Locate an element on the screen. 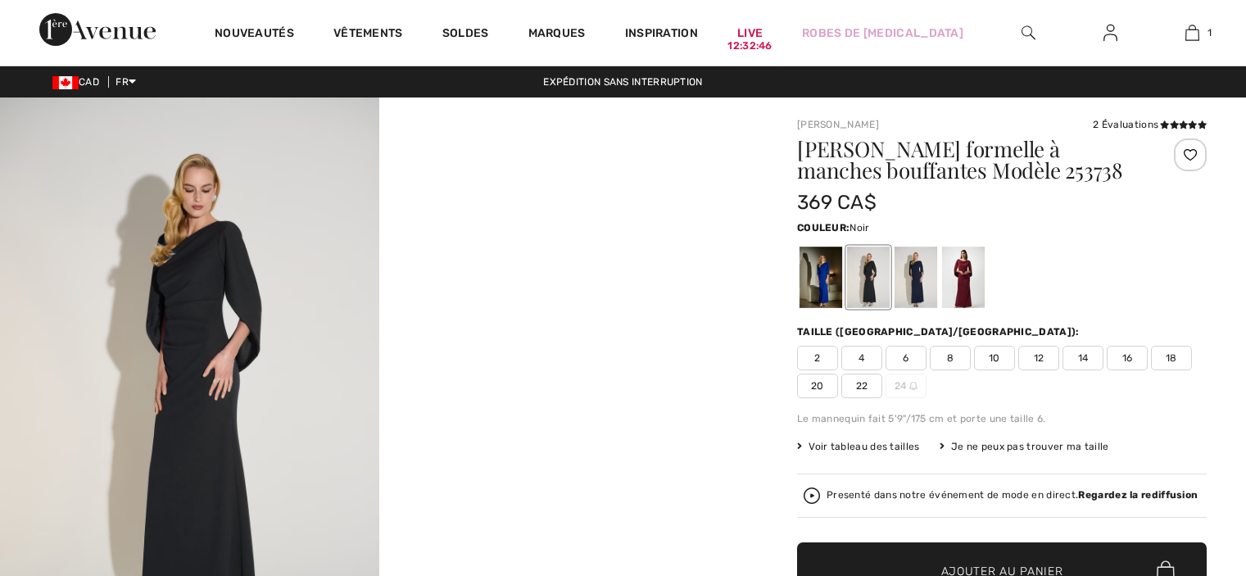 This screenshot has height=576, width=1246. div: Le mannequin fait 5'9"/175 cm et porte une taille 6. is located at coordinates (1002, 419).